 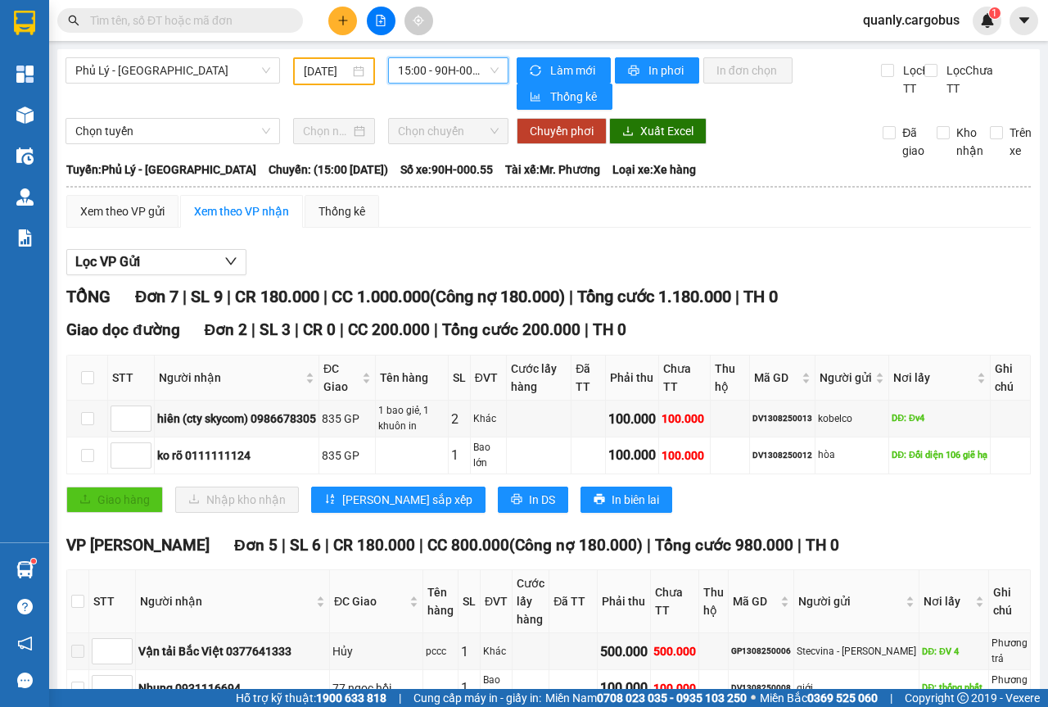 I want to click on span: 1, so click(x=994, y=13).